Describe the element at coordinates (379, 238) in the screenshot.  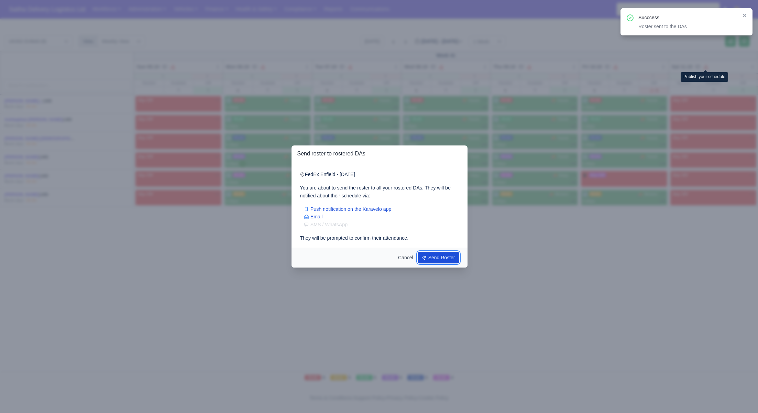
I see `div: They will be prompted to confirm their attendance.` at that location.